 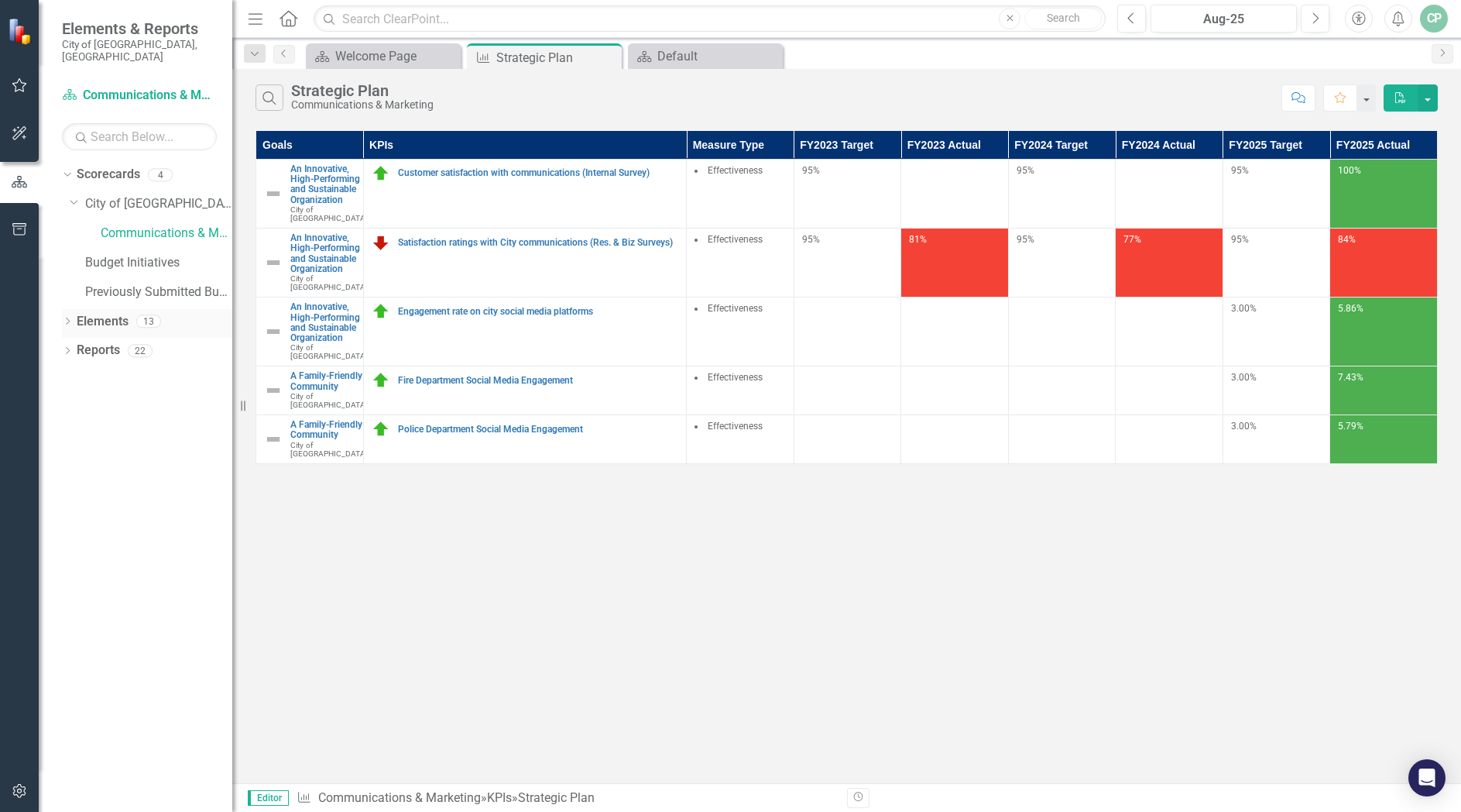 What do you see at coordinates (139, 136) in the screenshot?
I see `input: Search Below...` at bounding box center [139, 136].